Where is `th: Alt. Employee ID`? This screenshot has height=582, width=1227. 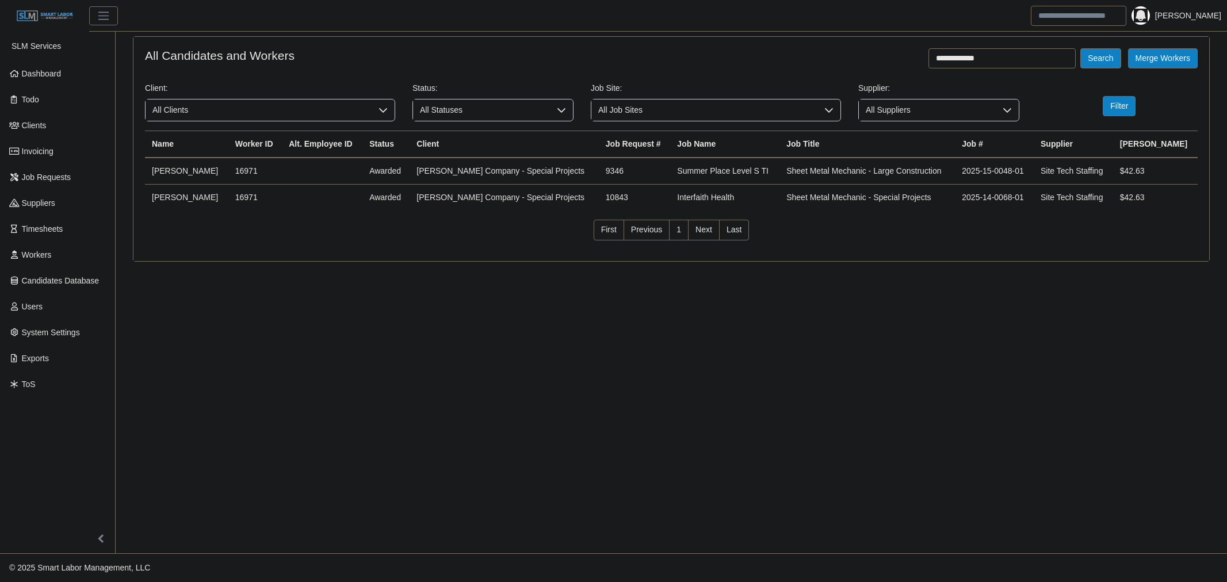 th: Alt. Employee ID is located at coordinates (322, 144).